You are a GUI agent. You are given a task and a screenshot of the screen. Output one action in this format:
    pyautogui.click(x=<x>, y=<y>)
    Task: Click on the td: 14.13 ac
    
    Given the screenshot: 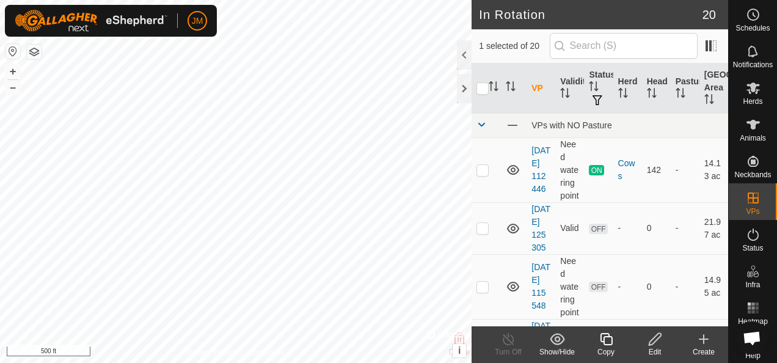 What is the action you would take?
    pyautogui.click(x=713, y=170)
    